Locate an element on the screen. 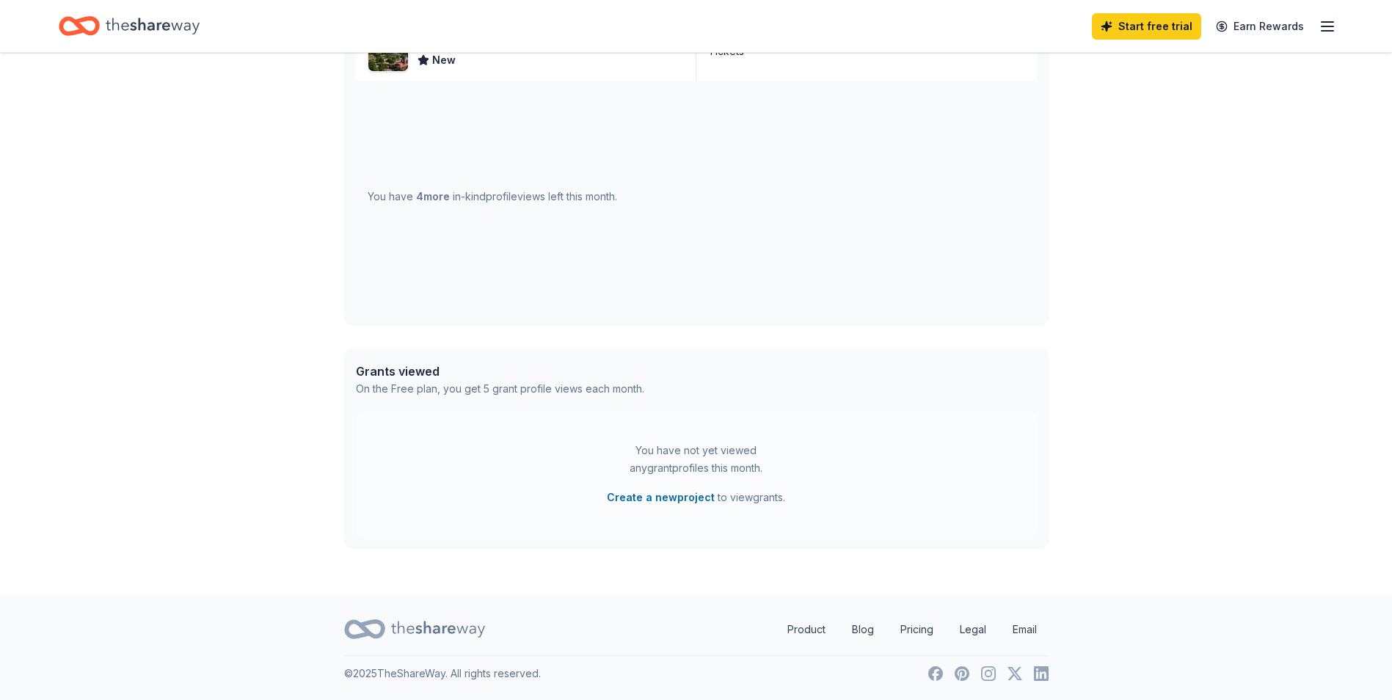 Image resolution: width=1392 pixels, height=700 pixels. span: 4 more is located at coordinates (433, 196).